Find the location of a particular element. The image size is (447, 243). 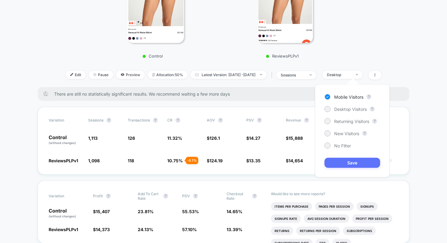

span: Mobile Visitors is located at coordinates (349, 97).